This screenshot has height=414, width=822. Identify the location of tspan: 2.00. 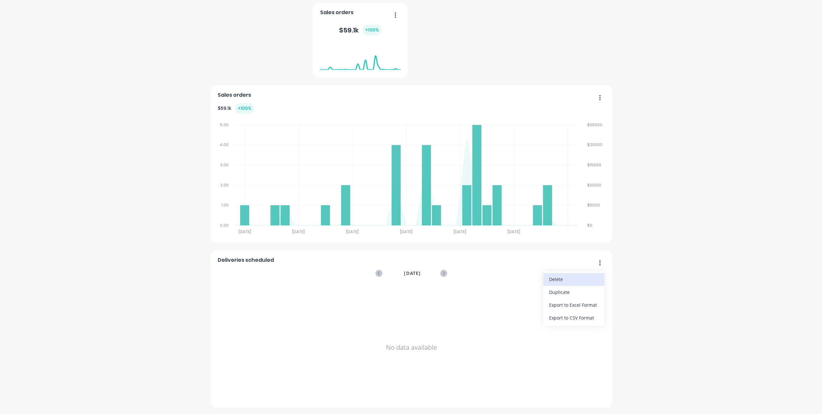
(224, 185).